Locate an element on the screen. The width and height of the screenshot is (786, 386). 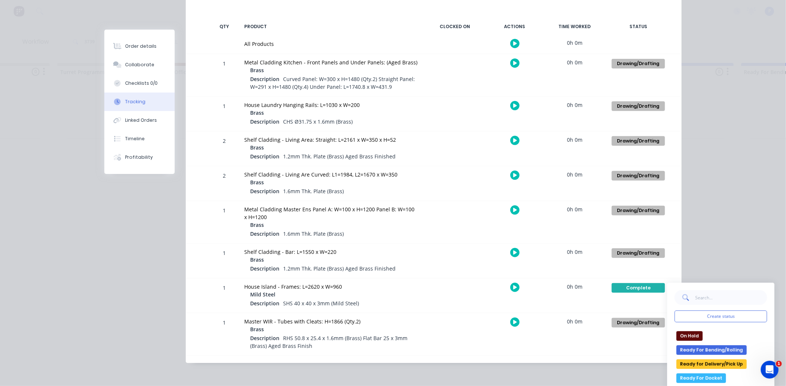
button: Ready For Docket is located at coordinates (701, 378).